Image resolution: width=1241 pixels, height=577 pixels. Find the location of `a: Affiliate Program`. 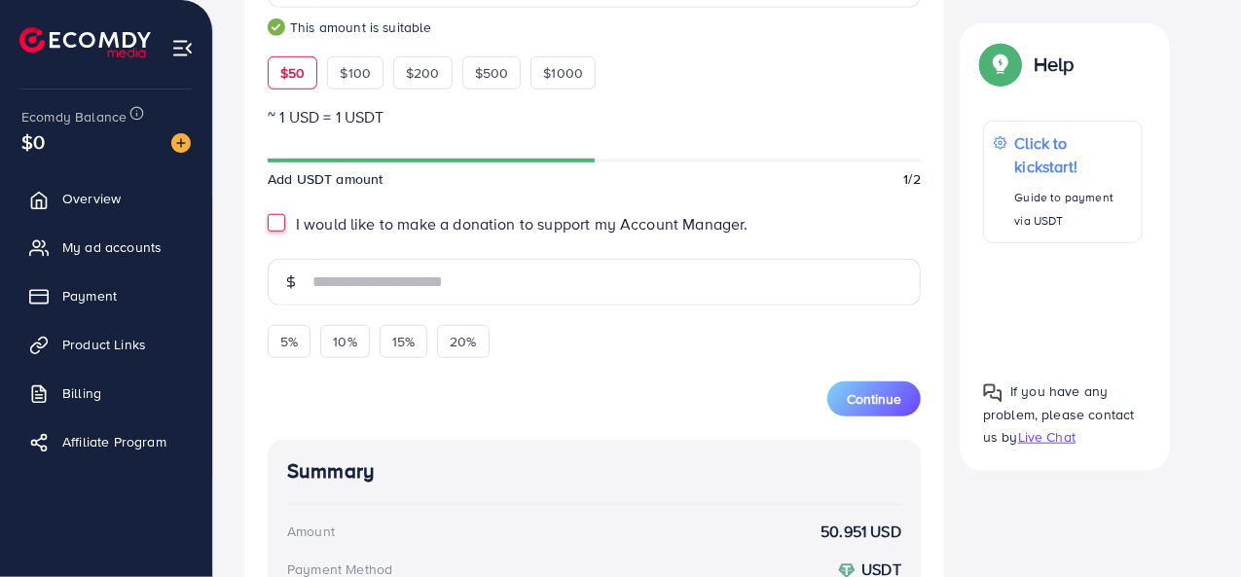

a: Affiliate Program is located at coordinates (106, 442).